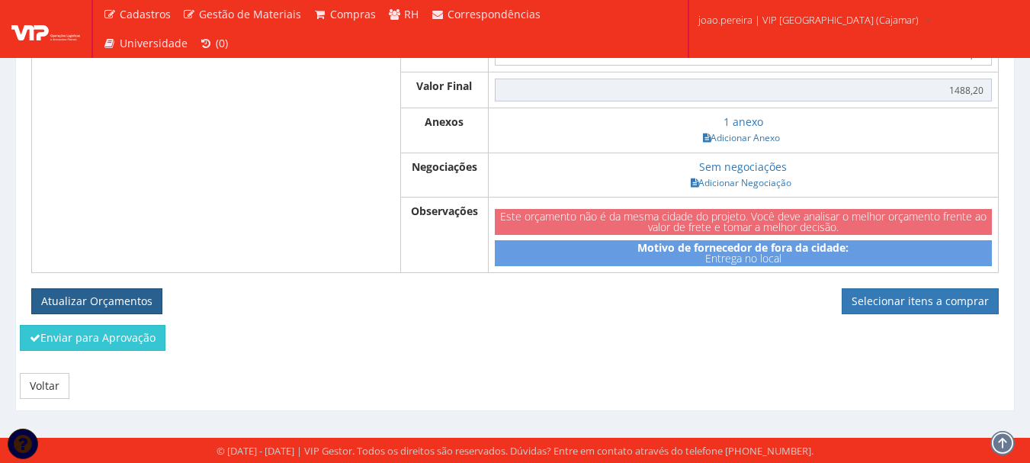 Image resolution: width=1030 pixels, height=463 pixels. I want to click on span: RH, so click(411, 14).